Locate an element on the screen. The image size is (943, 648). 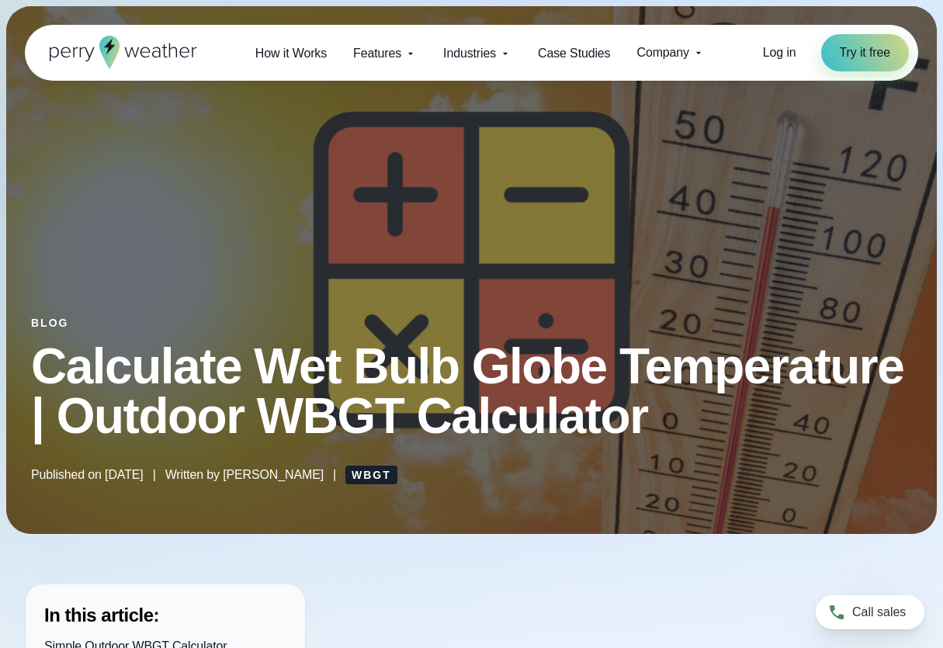
span: Try it free is located at coordinates (865, 53).